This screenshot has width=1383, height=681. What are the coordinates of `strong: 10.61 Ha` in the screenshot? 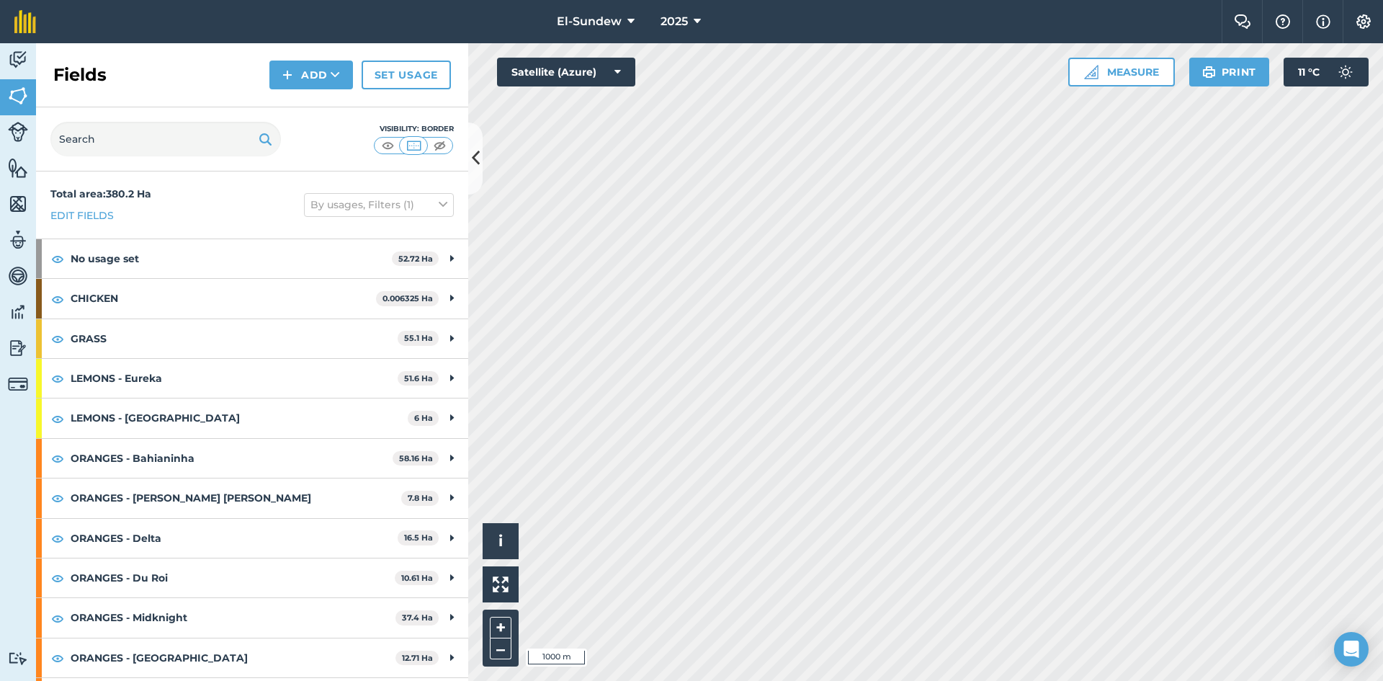 It's located at (417, 578).